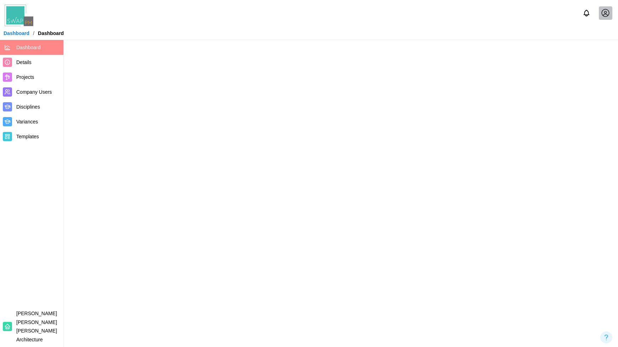 The image size is (618, 347). What do you see at coordinates (28, 137) in the screenshot?
I see `span: Templates` at bounding box center [28, 137].